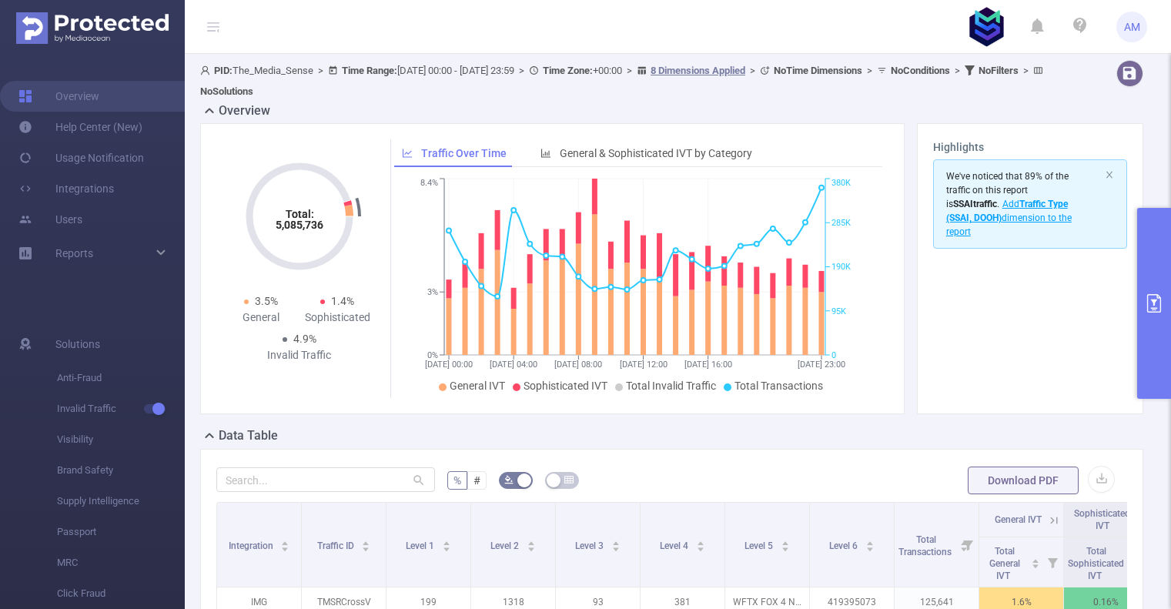 The image size is (1171, 609). Describe the element at coordinates (74, 253) in the screenshot. I see `a: Reports` at that location.